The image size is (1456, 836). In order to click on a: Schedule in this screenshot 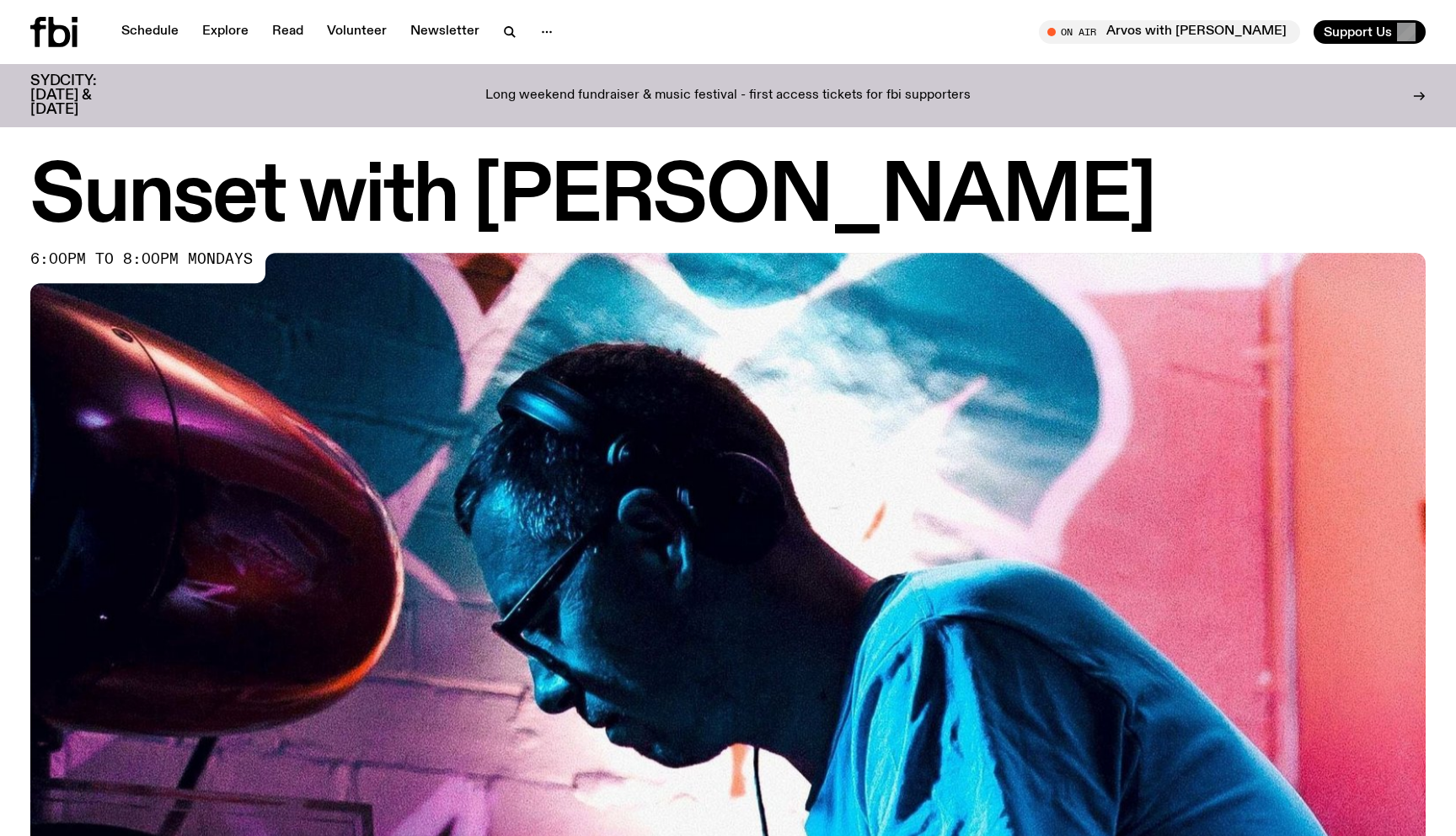, I will do `click(150, 32)`.